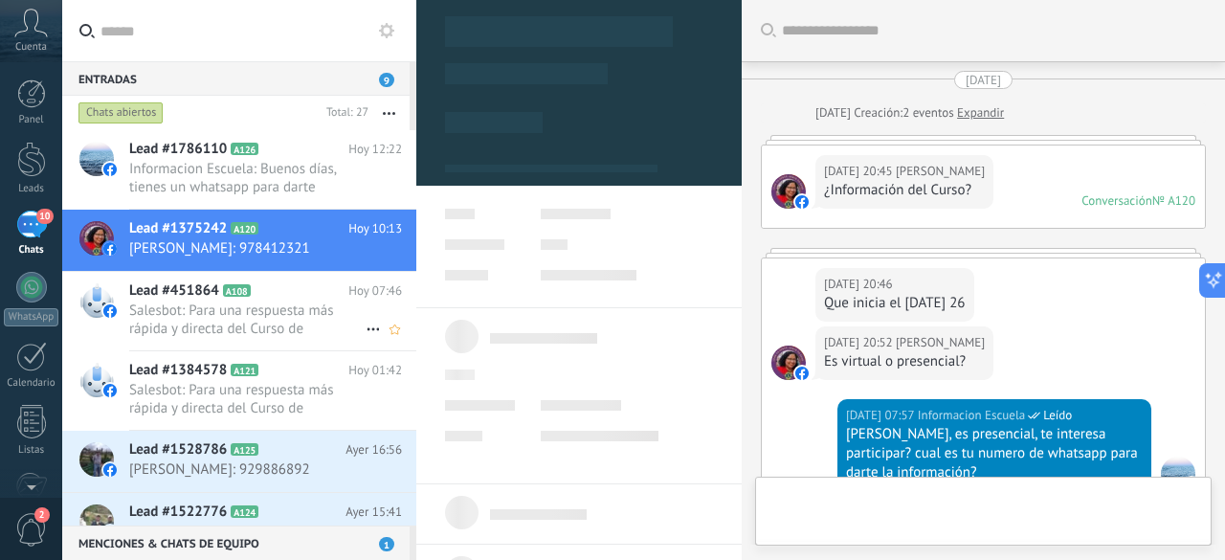 The image size is (1225, 560). What do you see at coordinates (239, 169) in the screenshot?
I see `a: Lead #1786110 A126 Hoy 12:22 Informacion Escuela: Buenos días, tienes un whatsapp para darte info...` at bounding box center [239, 169].